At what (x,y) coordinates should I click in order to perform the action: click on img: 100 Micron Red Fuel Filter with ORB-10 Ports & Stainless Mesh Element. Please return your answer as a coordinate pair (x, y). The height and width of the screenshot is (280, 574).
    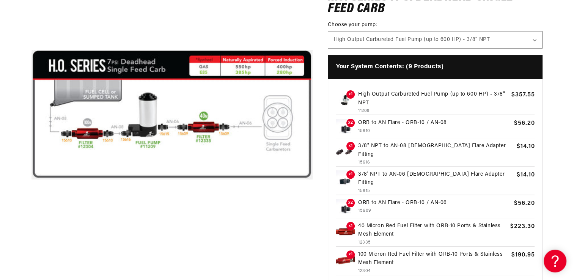
    Looking at the image, I should click on (345, 260).